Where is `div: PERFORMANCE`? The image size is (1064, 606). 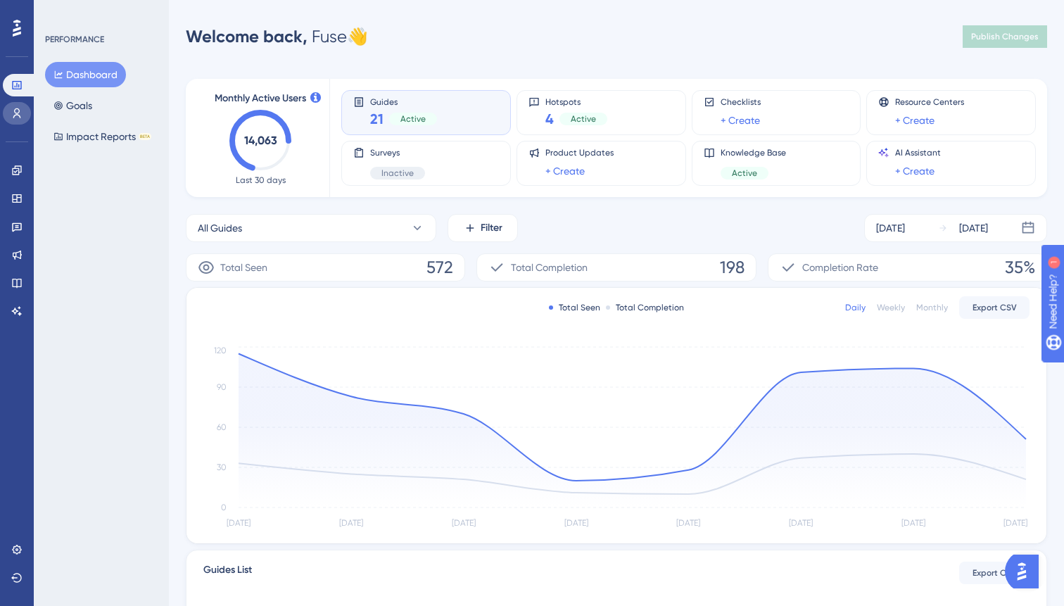
div: PERFORMANCE is located at coordinates (75, 39).